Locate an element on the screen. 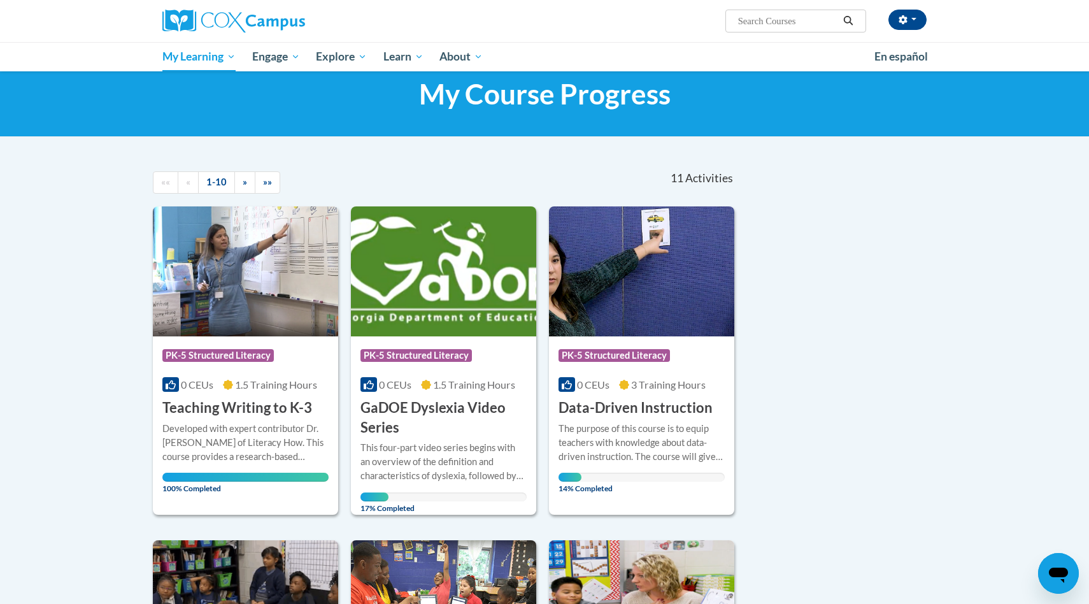 The image size is (1089, 604). button: Search is located at coordinates (848, 21).